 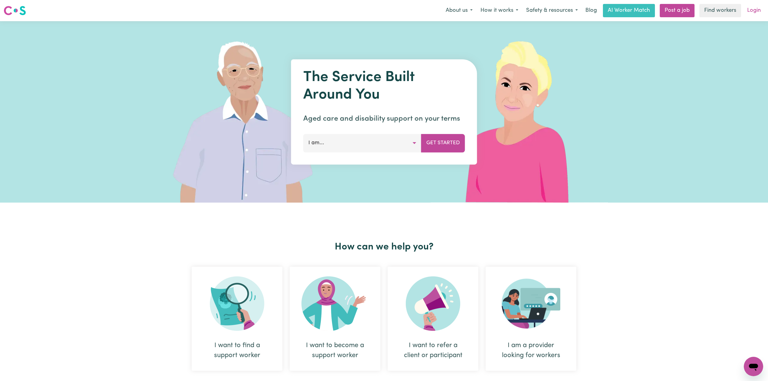 What do you see at coordinates (237, 304) in the screenshot?
I see `img: Search` at bounding box center [237, 304].